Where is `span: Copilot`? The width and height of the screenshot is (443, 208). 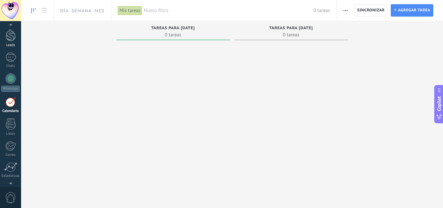
span: Copilot is located at coordinates (439, 103).